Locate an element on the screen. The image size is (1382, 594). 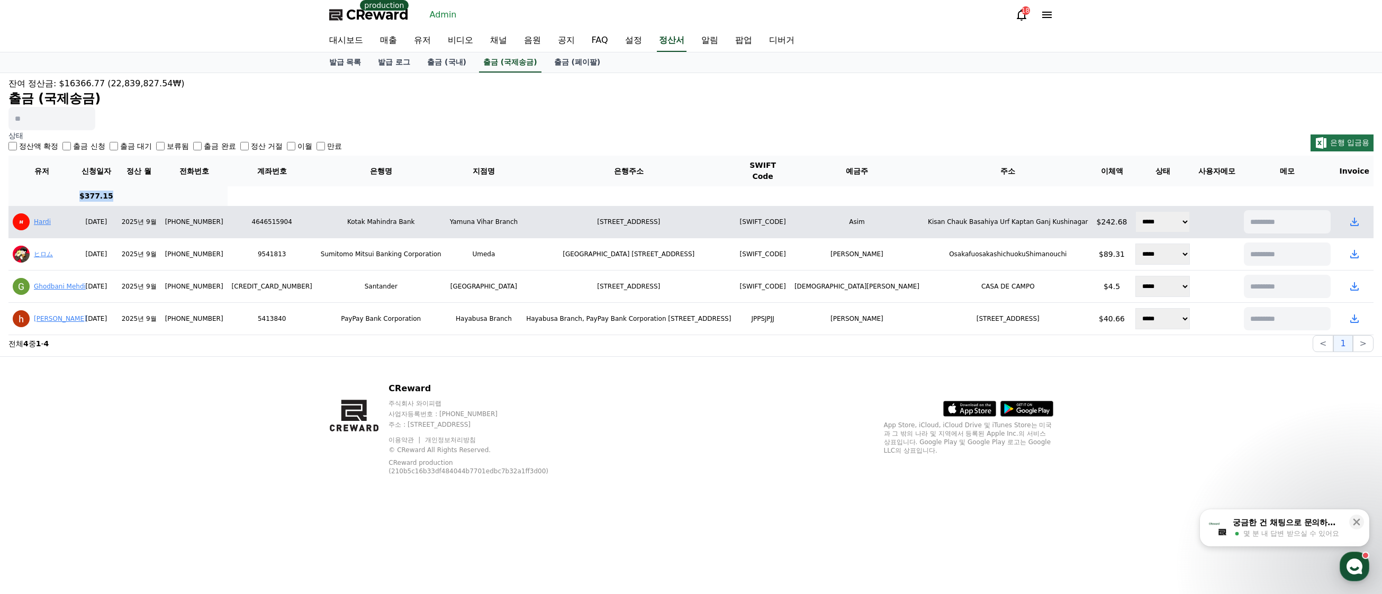
th: 상태 is located at coordinates (1163, 171).